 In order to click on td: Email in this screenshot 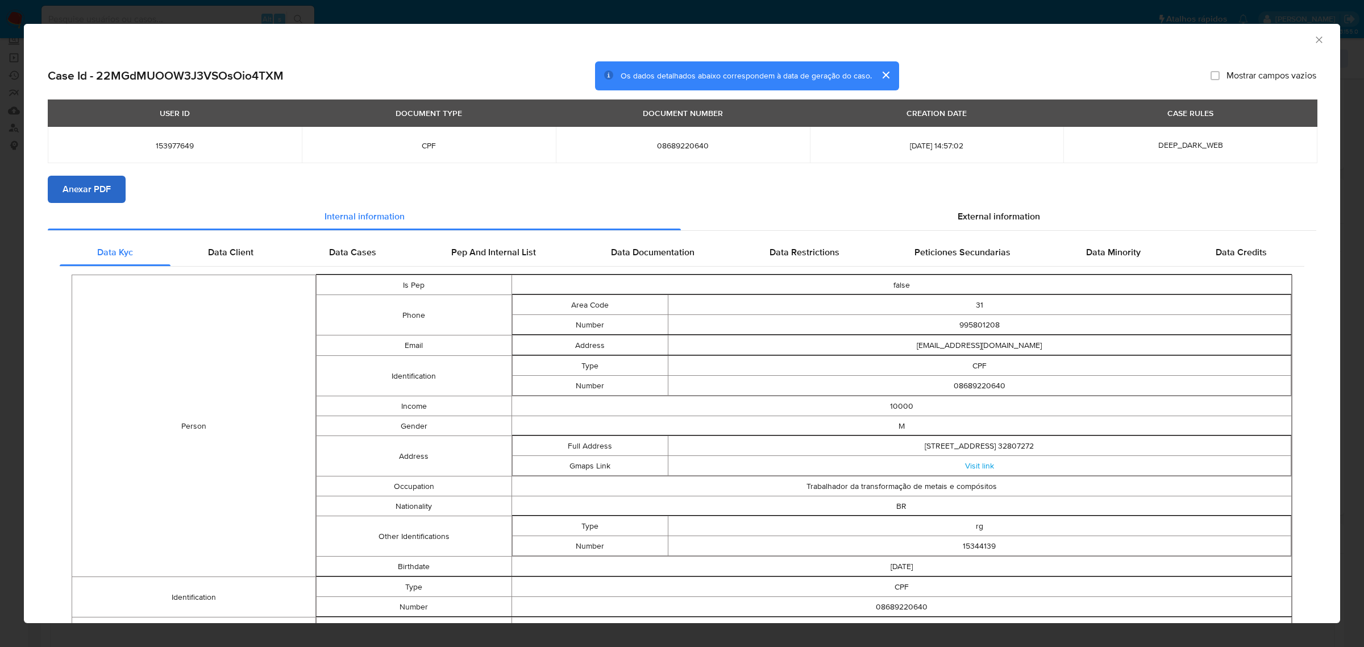, I will do `click(414, 345)`.